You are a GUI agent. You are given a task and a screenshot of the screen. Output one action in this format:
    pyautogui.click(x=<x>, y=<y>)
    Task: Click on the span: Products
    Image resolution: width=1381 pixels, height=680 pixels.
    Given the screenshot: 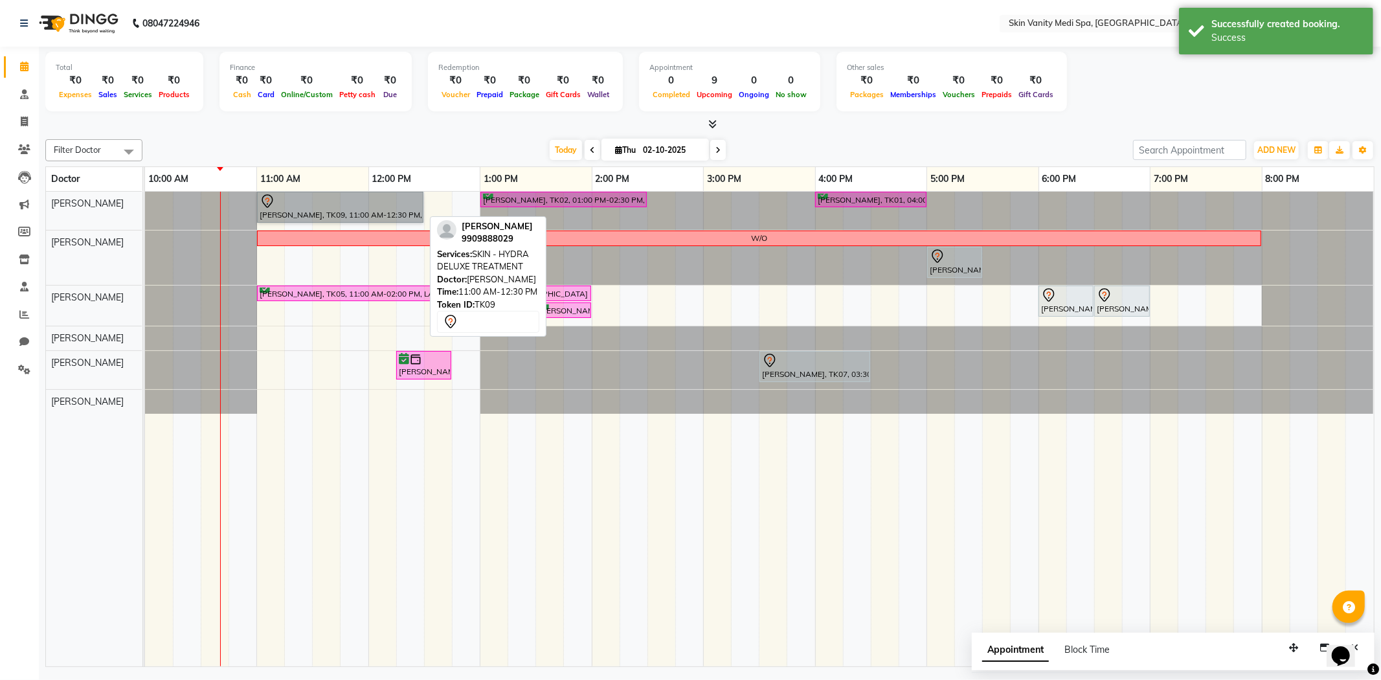 What is the action you would take?
    pyautogui.click(x=174, y=95)
    